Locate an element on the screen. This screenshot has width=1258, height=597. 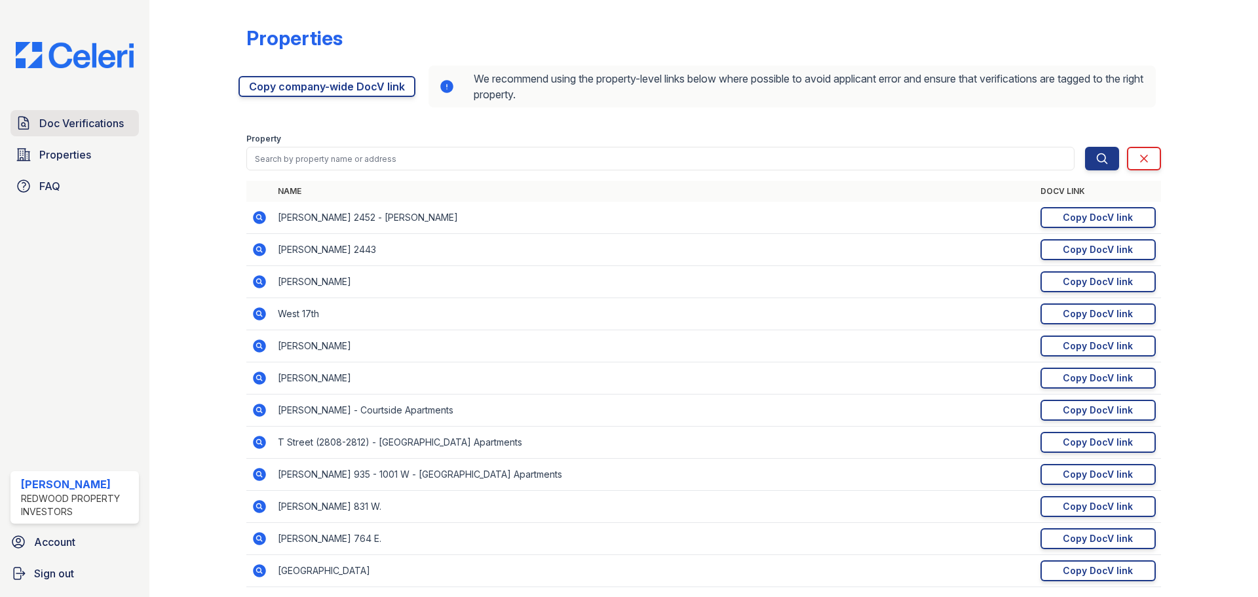
span: Account is located at coordinates (54, 542).